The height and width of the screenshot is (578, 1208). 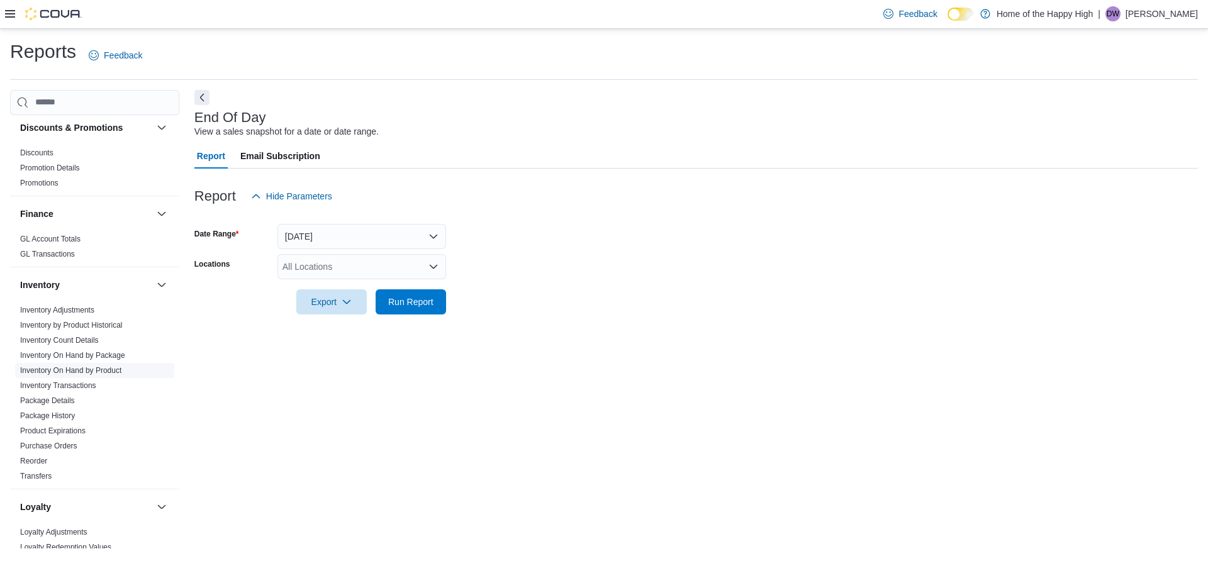 What do you see at coordinates (70, 371) in the screenshot?
I see `span: Inventory On Hand by Product` at bounding box center [70, 371].